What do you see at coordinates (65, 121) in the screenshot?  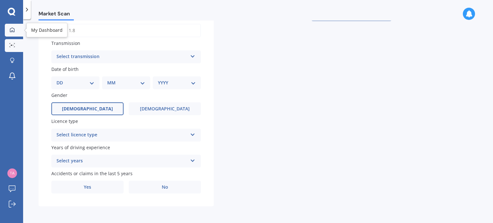 I see `span: Licence type` at bounding box center [65, 121].